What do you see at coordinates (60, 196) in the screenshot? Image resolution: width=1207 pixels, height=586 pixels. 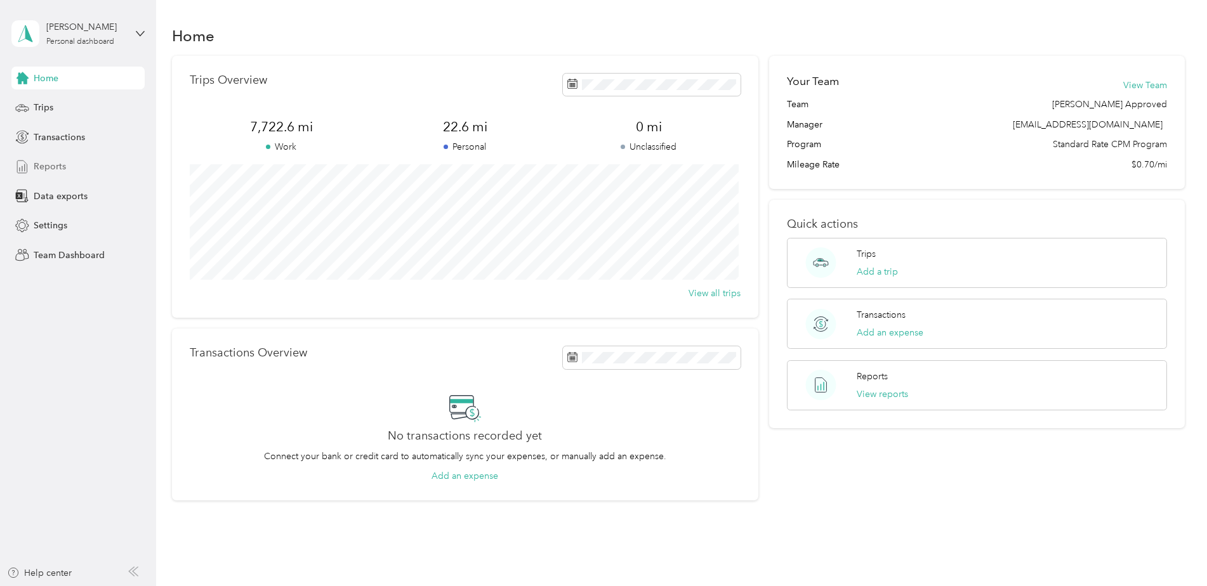 I see `span: Data exports` at bounding box center [60, 196].